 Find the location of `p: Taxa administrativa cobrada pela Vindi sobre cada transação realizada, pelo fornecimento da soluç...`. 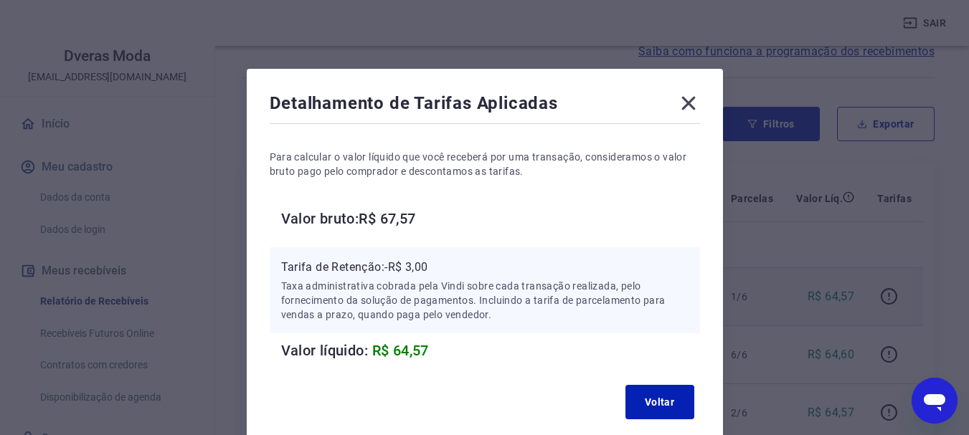

p: Taxa administrativa cobrada pela Vindi sobre cada transação realizada, pelo fornecimento da soluç... is located at coordinates (485, 300).